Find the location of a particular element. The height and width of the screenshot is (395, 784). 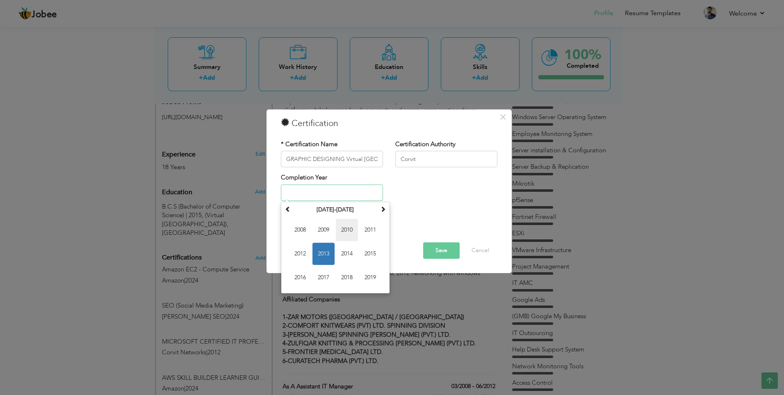

span: 2010 is located at coordinates (347, 230).